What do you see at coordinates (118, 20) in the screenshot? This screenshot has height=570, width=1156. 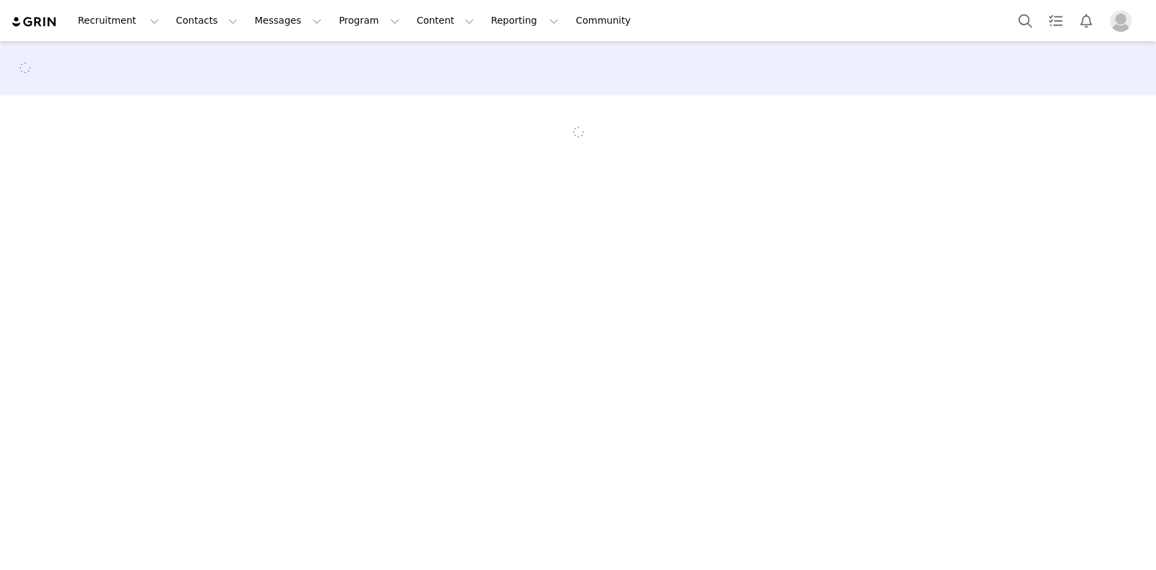 I see `button: Recruitment` at bounding box center [118, 20].